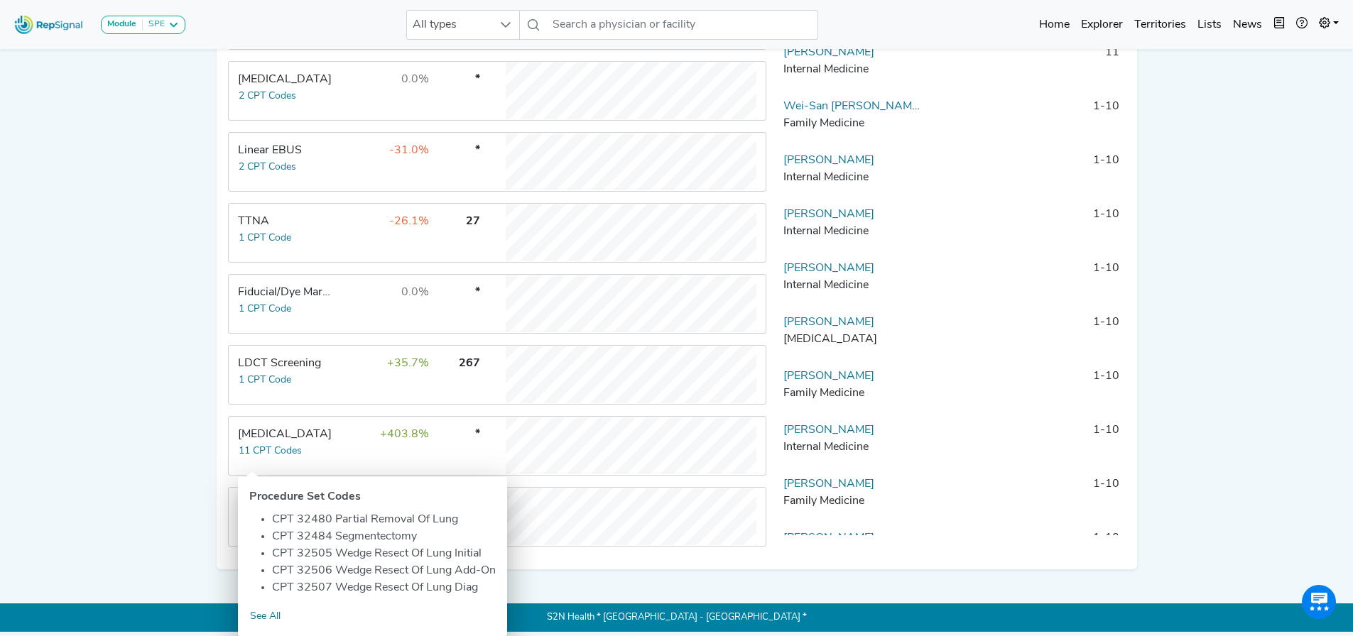 The height and width of the screenshot is (636, 1353). I want to click on li: CPT 32505 Wedge Resect Of Lung Initial, so click(384, 554).